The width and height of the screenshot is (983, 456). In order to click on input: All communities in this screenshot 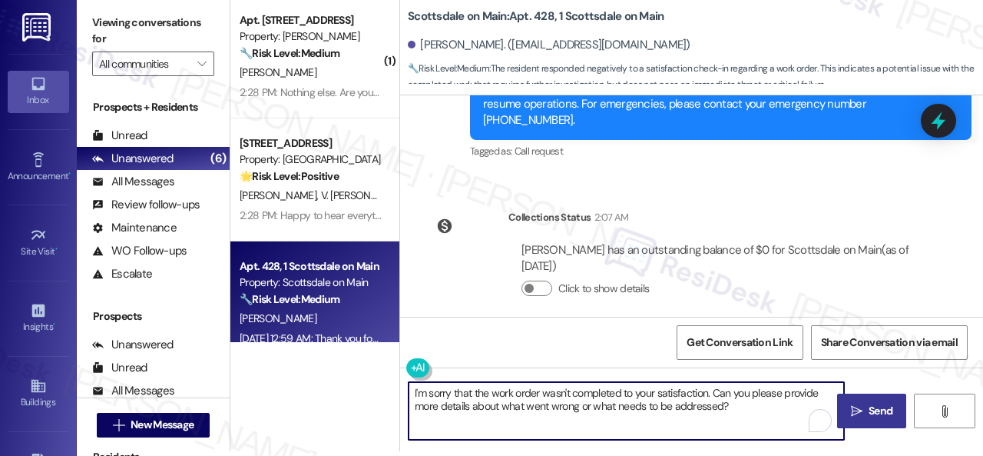, I will do `click(144, 64)`.